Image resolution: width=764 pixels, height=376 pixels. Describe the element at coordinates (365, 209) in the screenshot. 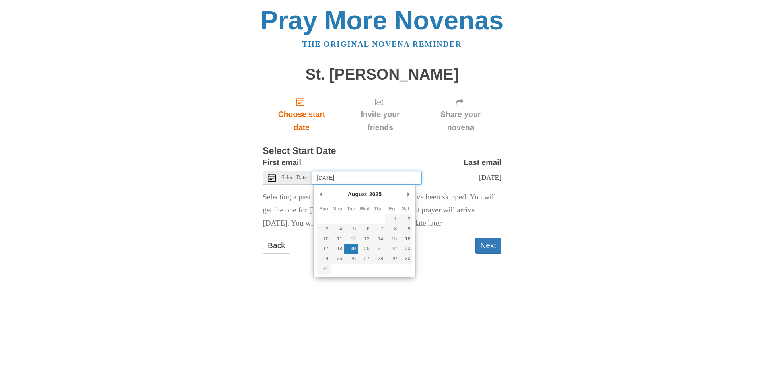

I see `abbr: Wednesday` at that location.